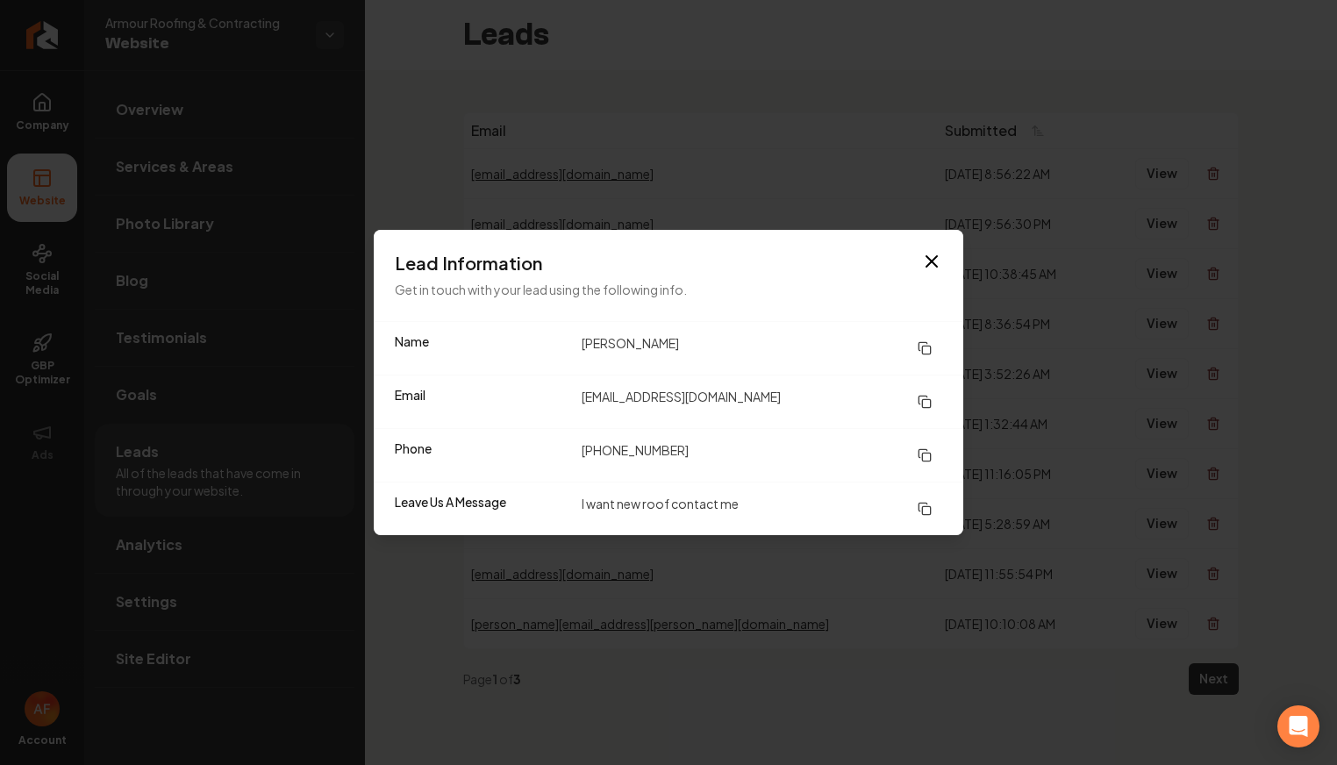  I want to click on dd: I want new roof contact me, so click(762, 509).